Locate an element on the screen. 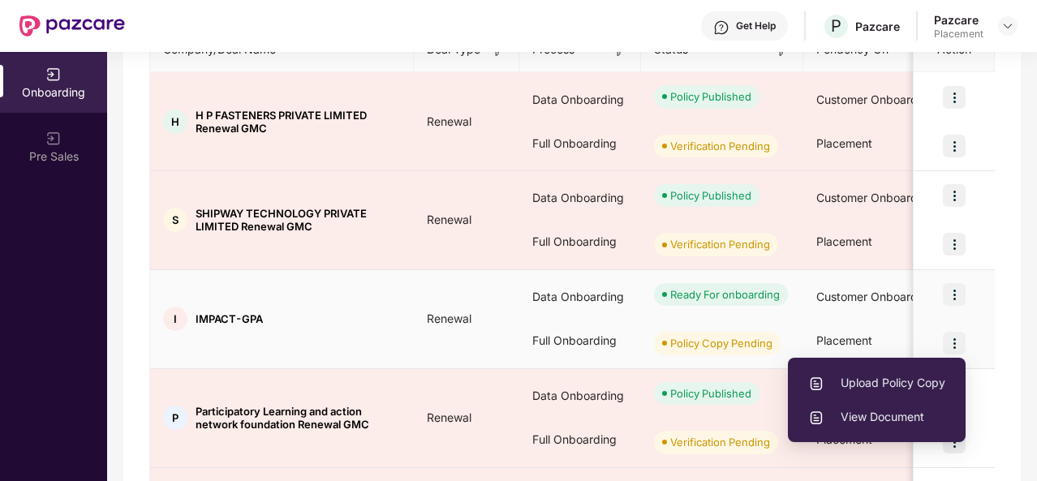 This screenshot has height=481, width=1037. div: I is located at coordinates (175, 319).